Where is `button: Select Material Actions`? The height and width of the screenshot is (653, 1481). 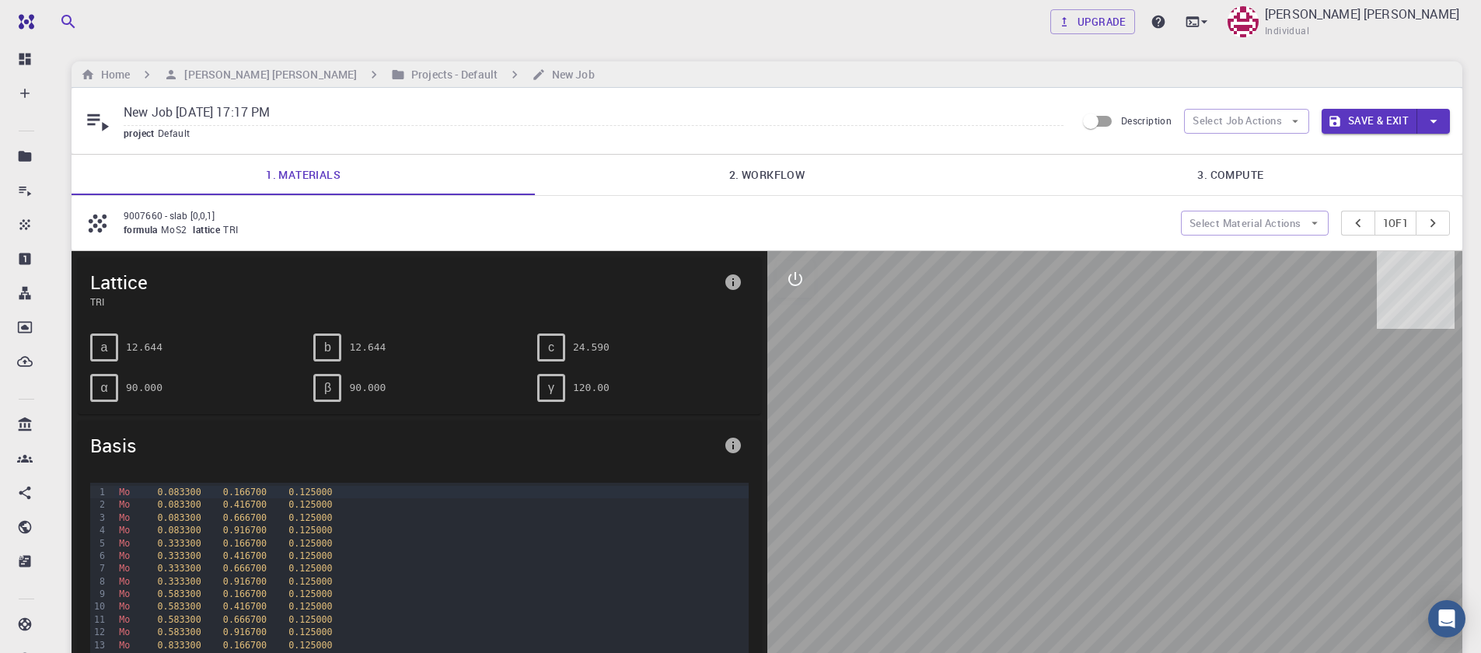
button: Select Material Actions is located at coordinates (1254, 223).